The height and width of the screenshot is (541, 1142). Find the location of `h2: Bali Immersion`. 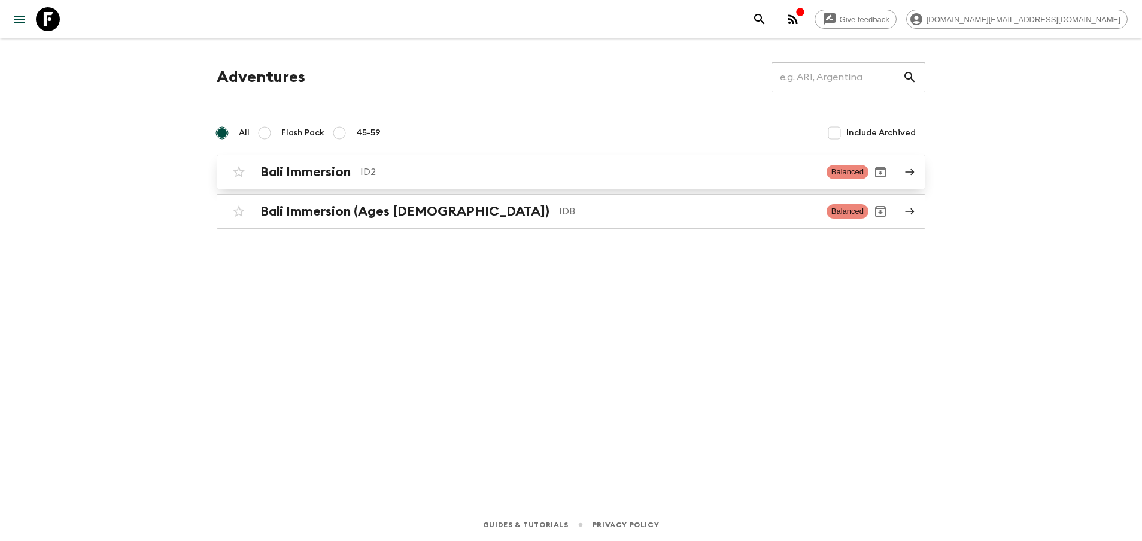

h2: Bali Immersion is located at coordinates (305, 172).